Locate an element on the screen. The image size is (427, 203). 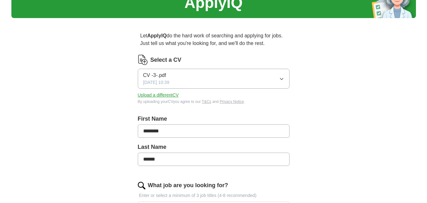
p: Enter or select a minimum of 3 job titles (4-8 recommended) is located at coordinates (214, 195).